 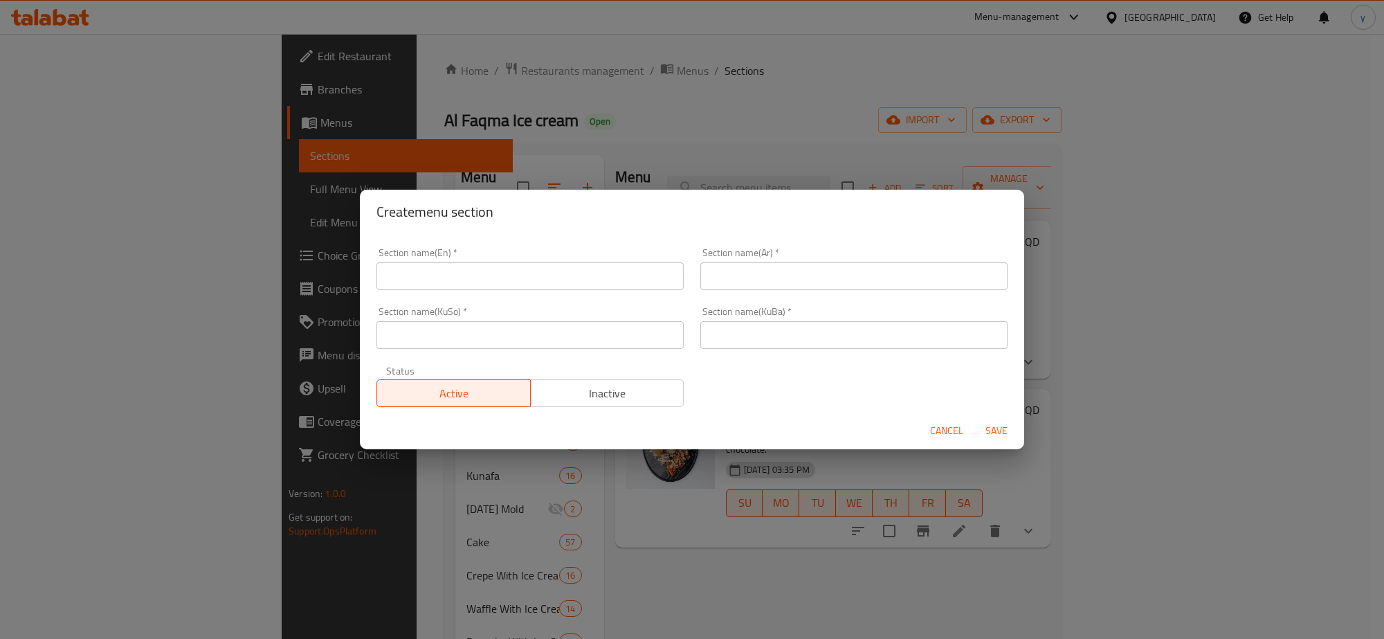 I want to click on span: Active, so click(x=454, y=393).